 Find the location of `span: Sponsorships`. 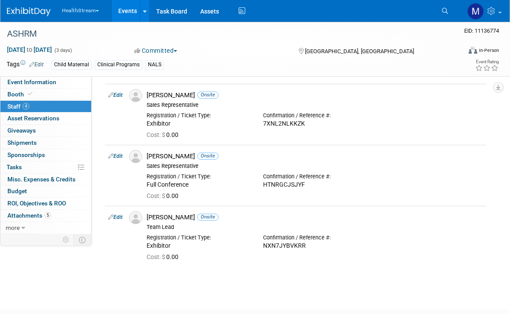

span: Sponsorships is located at coordinates (26, 155).